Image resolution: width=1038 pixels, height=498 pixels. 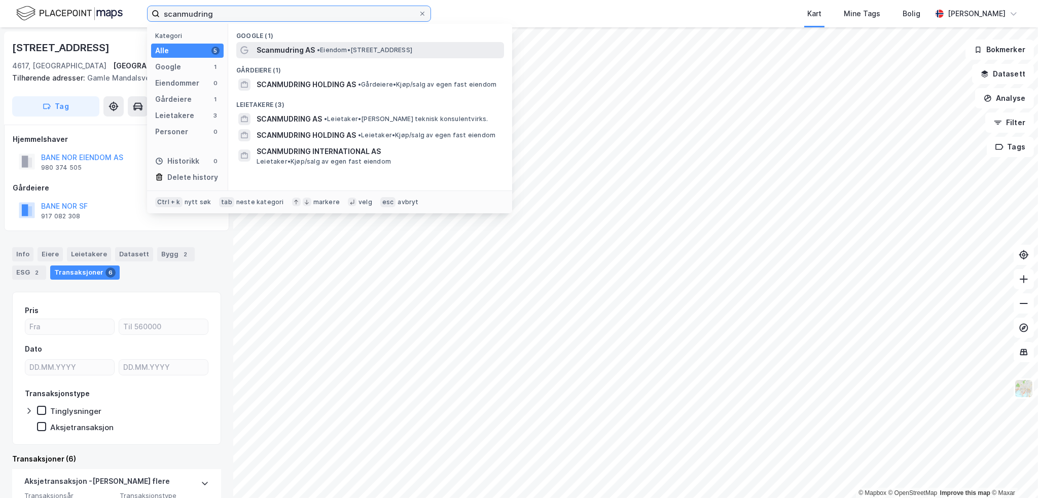 What do you see at coordinates (326, 202) in the screenshot?
I see `div: markere` at bounding box center [326, 202].